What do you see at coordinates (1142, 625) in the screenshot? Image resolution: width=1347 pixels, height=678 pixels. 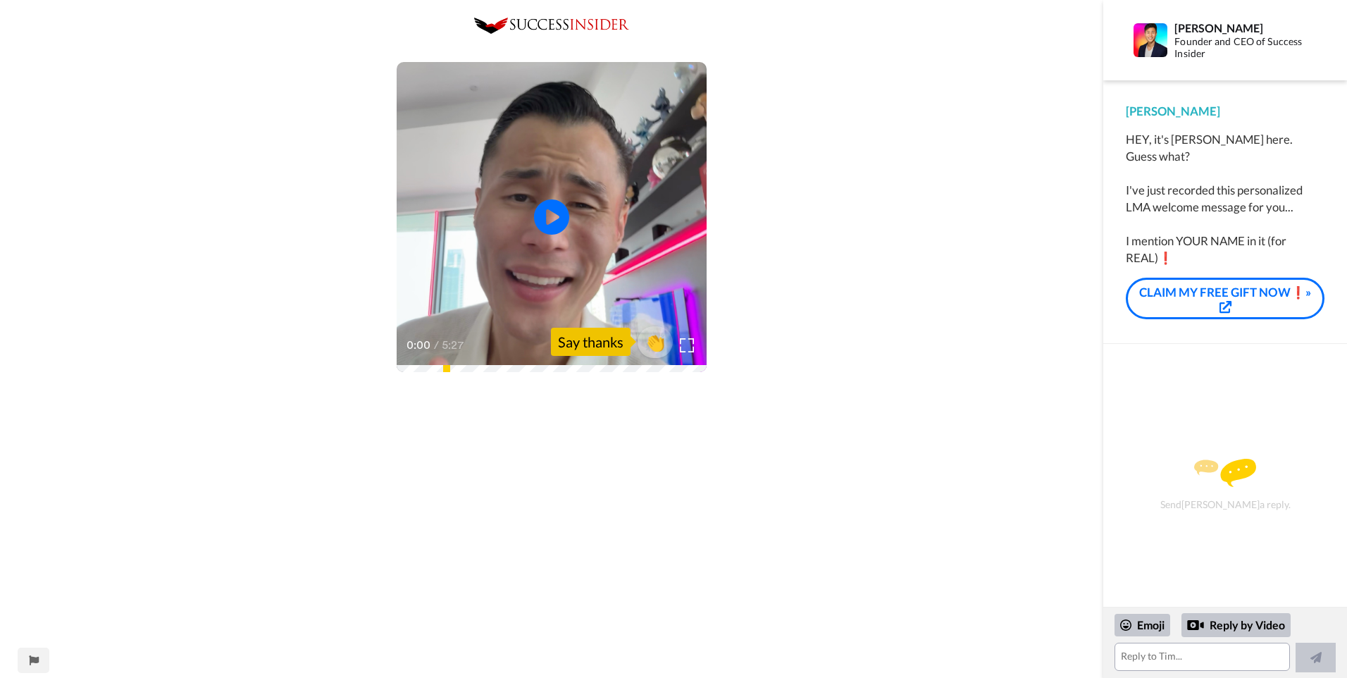 I see `div: Emoji` at bounding box center [1142, 625].